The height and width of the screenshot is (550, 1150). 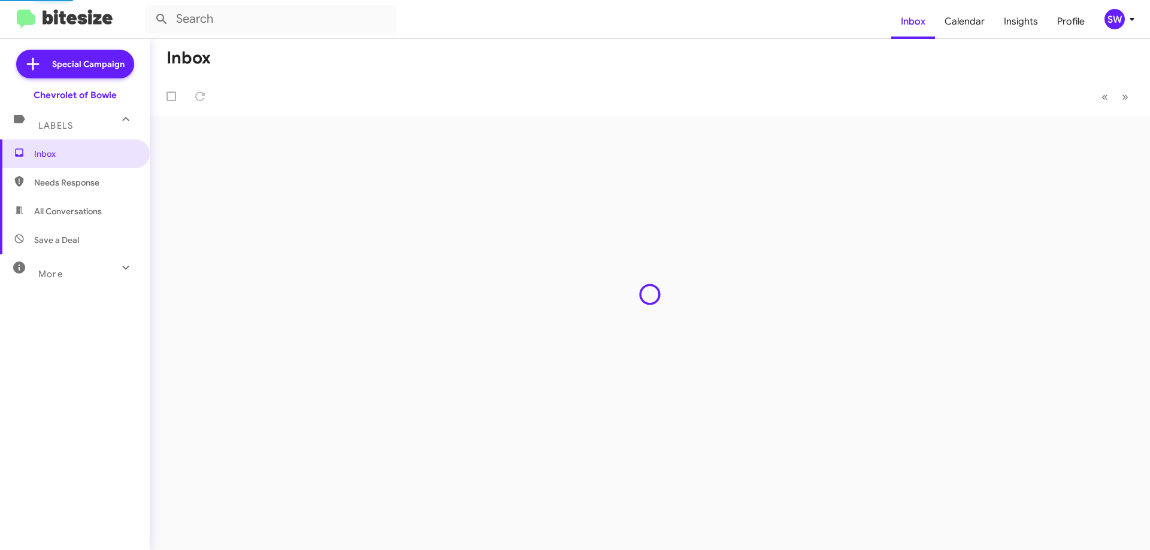 What do you see at coordinates (1114, 19) in the screenshot?
I see `div: SW` at bounding box center [1114, 19].